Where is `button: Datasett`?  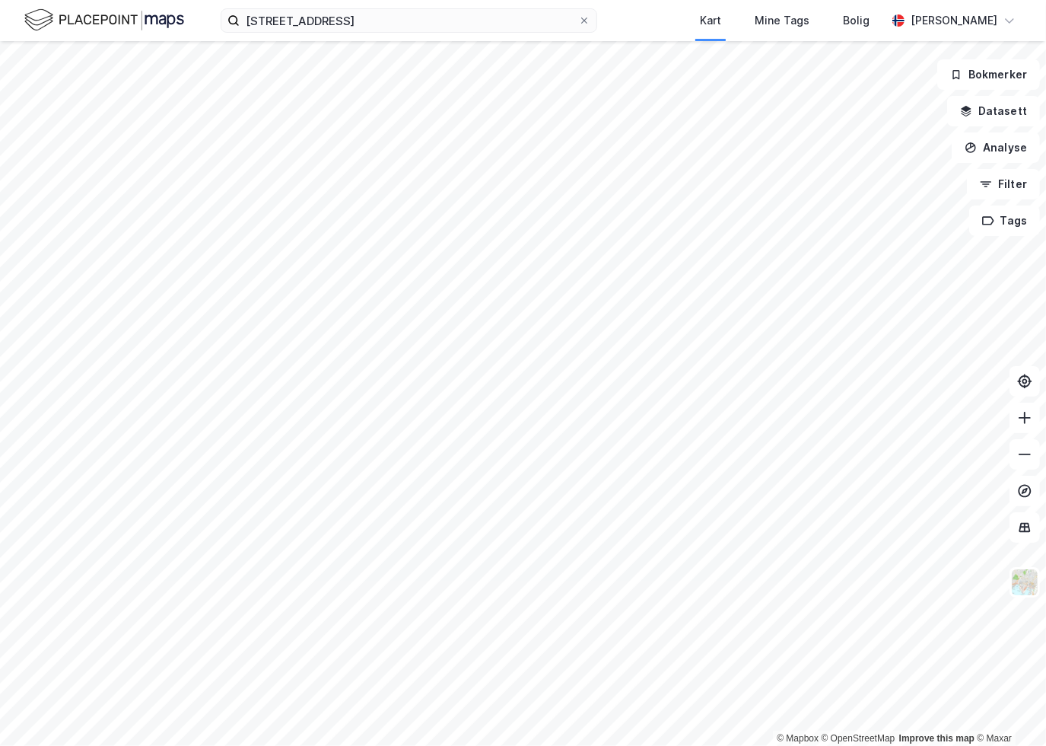 button: Datasett is located at coordinates (994, 111).